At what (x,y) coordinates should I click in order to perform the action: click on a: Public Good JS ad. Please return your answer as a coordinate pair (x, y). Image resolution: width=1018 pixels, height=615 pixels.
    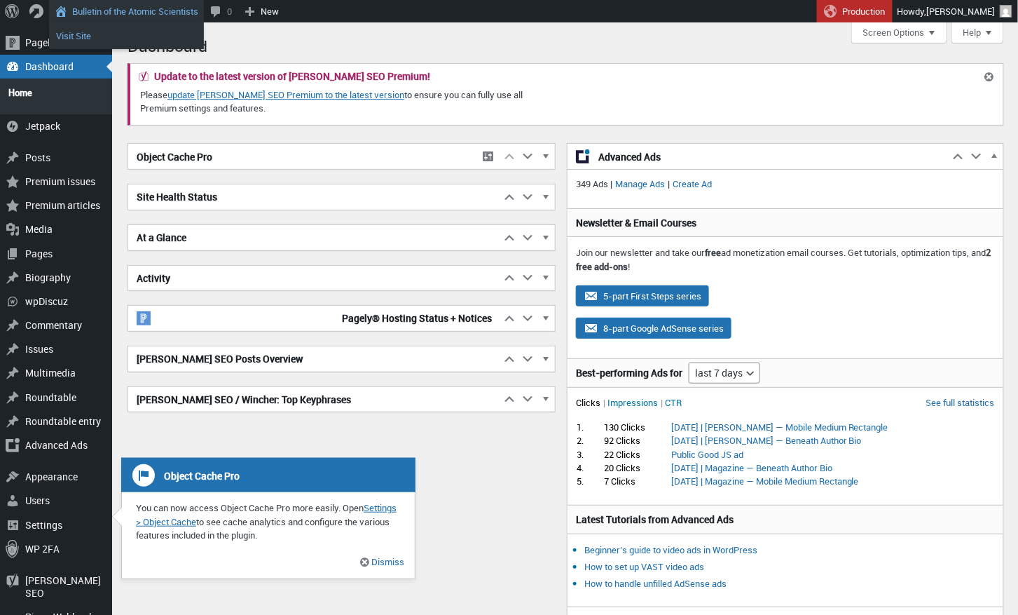
    Looking at the image, I should click on (707, 454).